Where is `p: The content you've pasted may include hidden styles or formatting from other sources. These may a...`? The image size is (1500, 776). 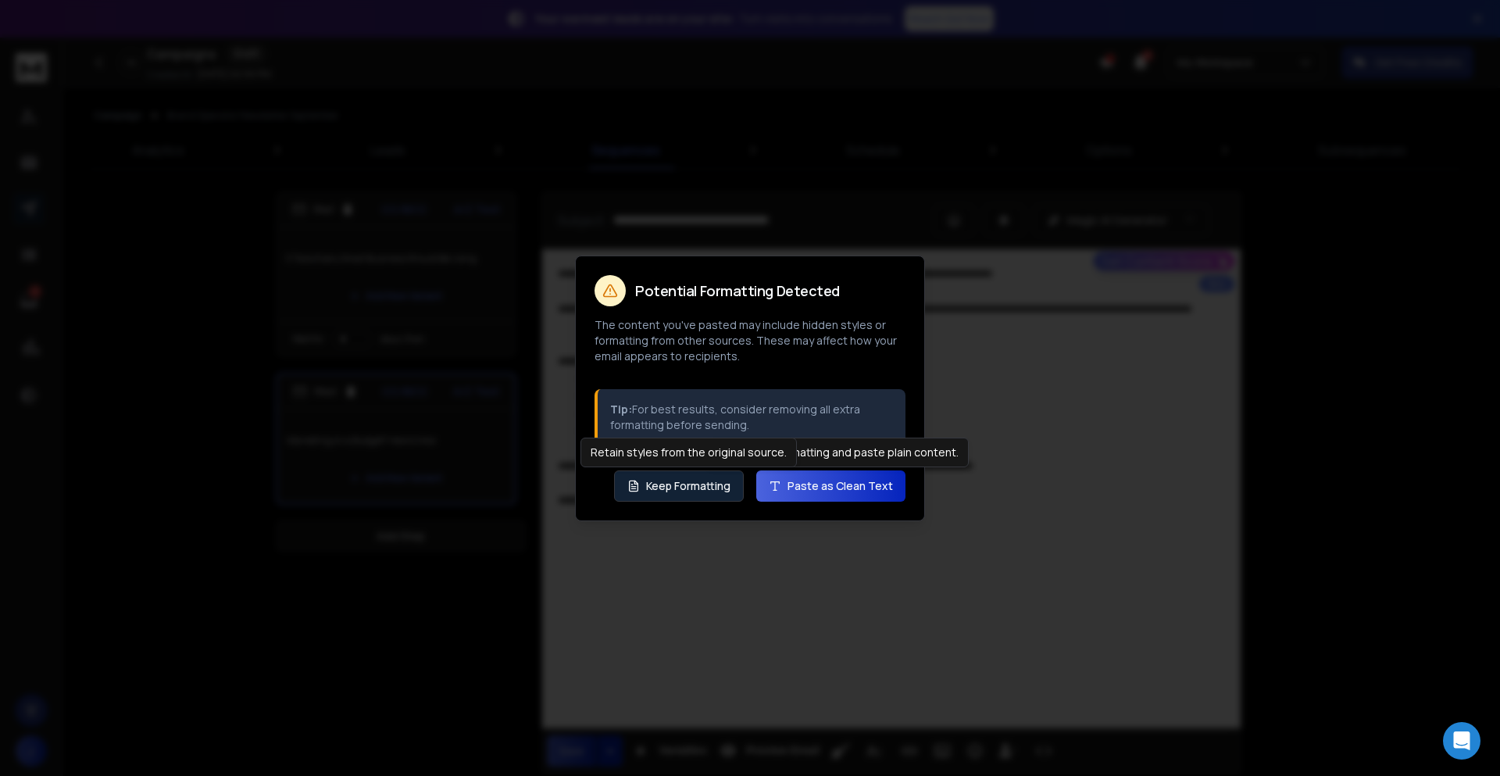
p: The content you've pasted may include hidden styles or formatting from other sources. These may a... is located at coordinates (750, 341).